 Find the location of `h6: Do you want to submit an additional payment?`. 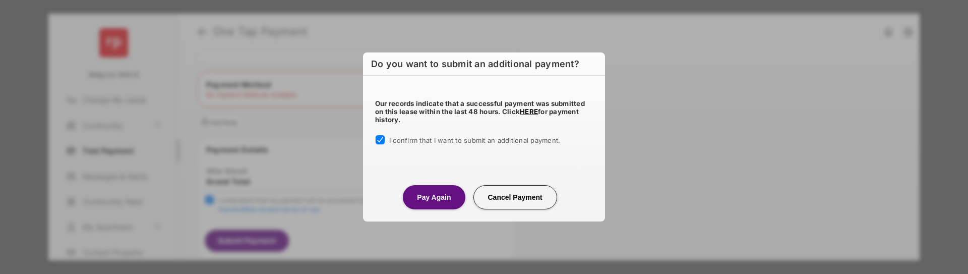

h6: Do you want to submit an additional payment? is located at coordinates (484, 64).